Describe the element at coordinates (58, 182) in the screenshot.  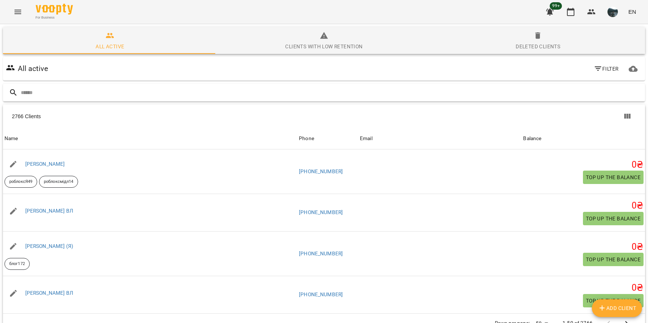
I see `p: роблоксмідл14` at that location.